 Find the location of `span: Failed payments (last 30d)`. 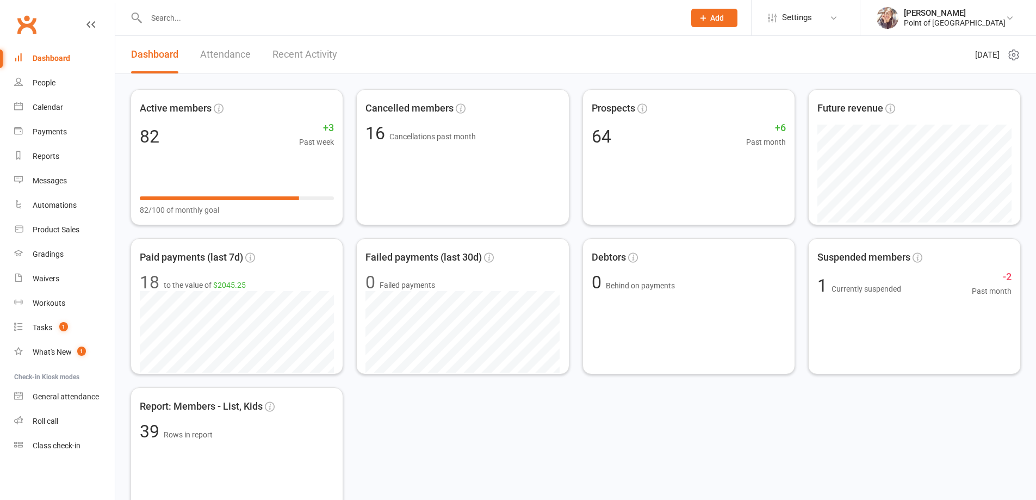

span: Failed payments (last 30d) is located at coordinates (424, 257).